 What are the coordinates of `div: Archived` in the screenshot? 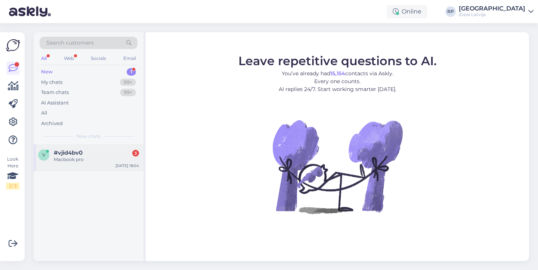 It's located at (52, 123).